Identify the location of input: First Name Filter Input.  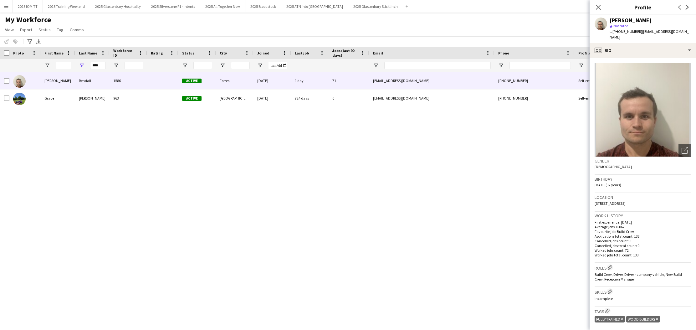
(64, 65).